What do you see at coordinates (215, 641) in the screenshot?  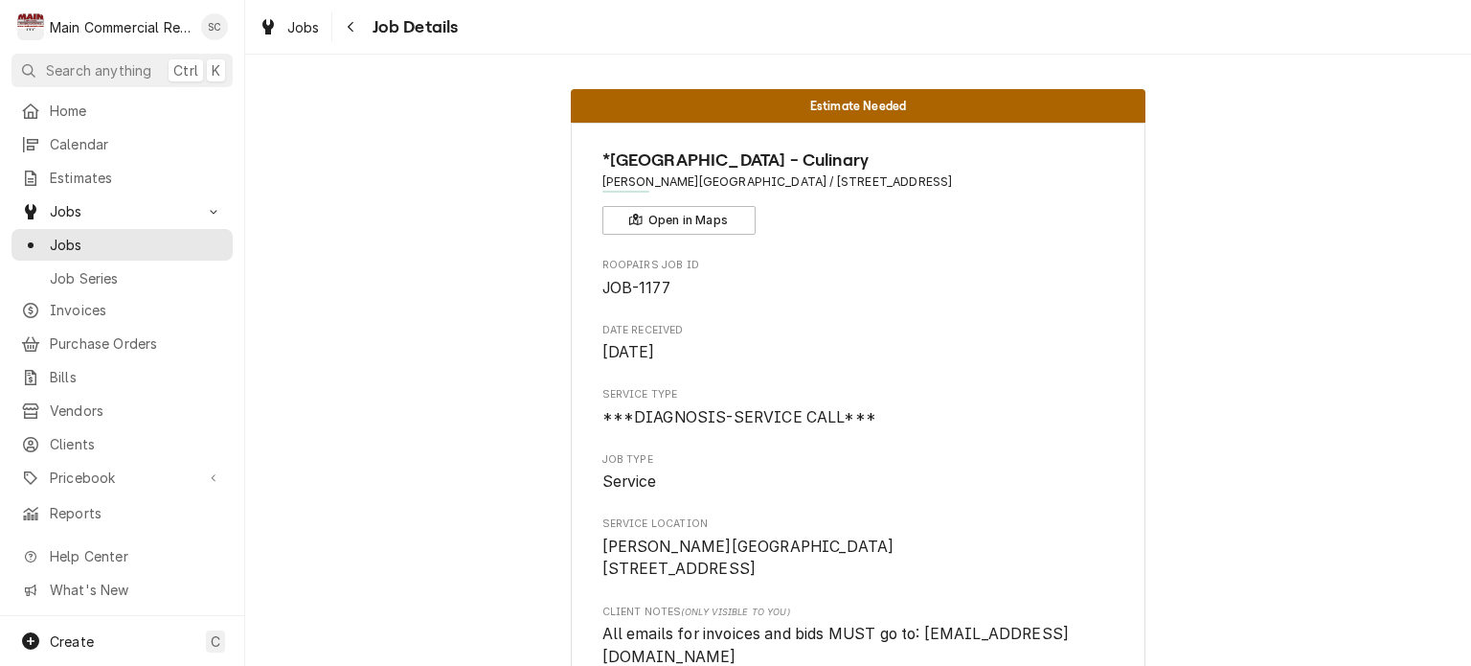 I see `span: C` at bounding box center [215, 641].